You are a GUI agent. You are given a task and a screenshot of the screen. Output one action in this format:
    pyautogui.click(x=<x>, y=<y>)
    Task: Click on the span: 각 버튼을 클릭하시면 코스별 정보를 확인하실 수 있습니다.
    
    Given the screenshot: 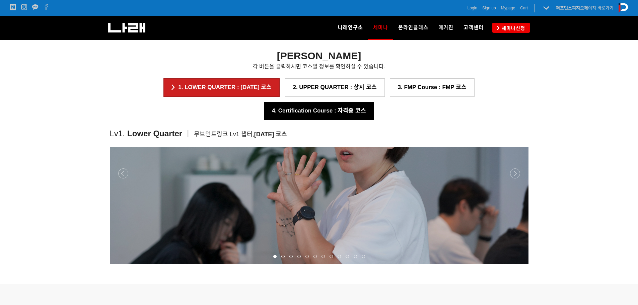 What is the action you would take?
    pyautogui.click(x=319, y=66)
    